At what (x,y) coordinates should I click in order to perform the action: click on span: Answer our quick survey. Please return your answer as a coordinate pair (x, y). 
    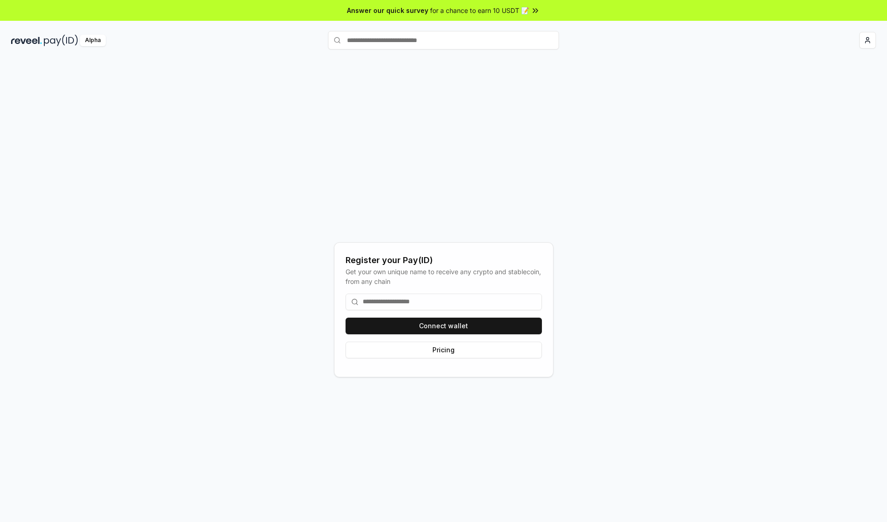
    Looking at the image, I should click on (388, 10).